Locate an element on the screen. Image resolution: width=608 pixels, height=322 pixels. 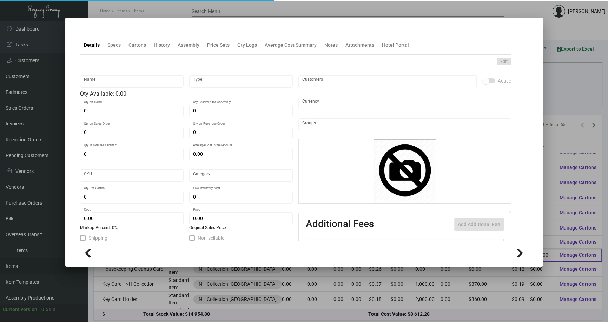
h2: Additional Fees is located at coordinates (340, 224).